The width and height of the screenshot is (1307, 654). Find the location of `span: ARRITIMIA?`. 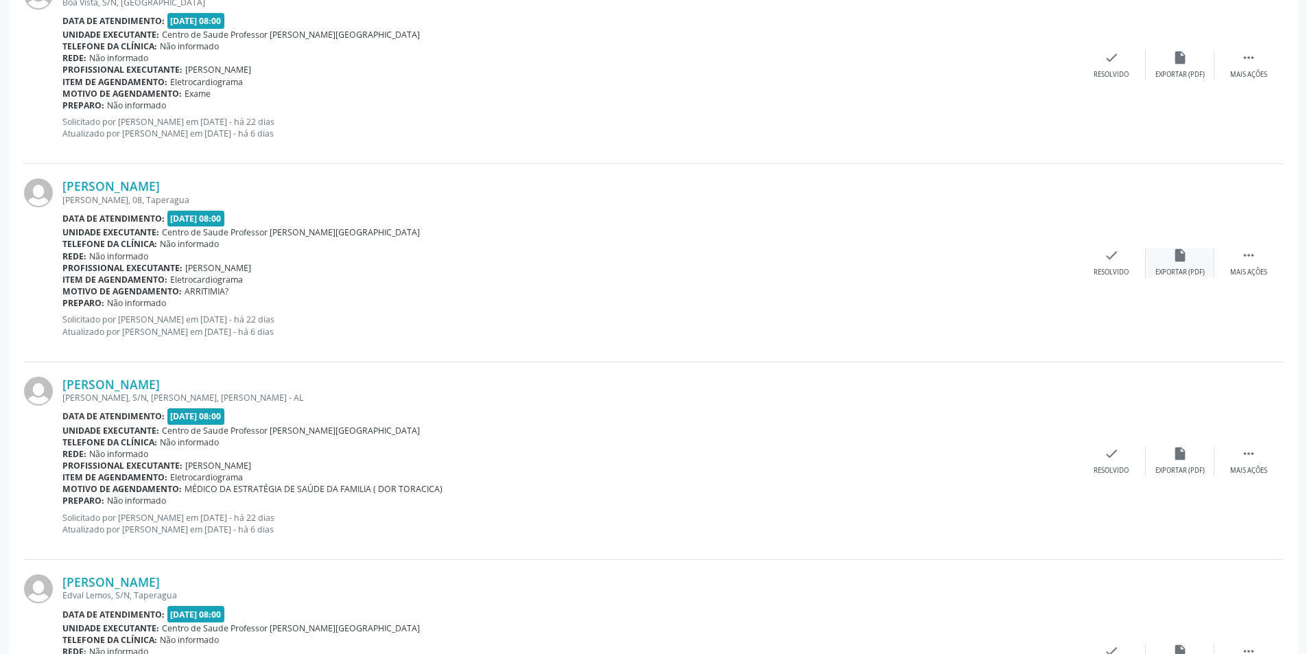

span: ARRITIMIA? is located at coordinates (207, 291).